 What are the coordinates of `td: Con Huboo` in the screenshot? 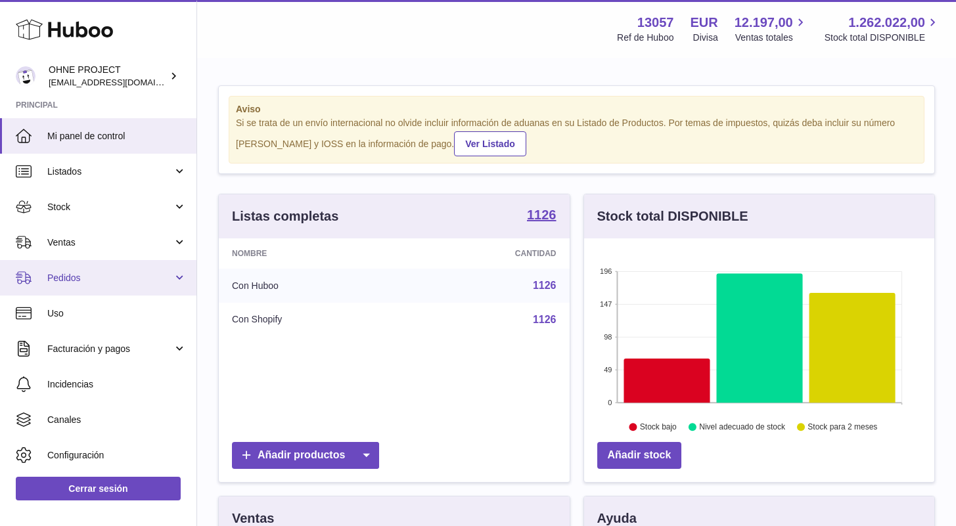 It's located at (311, 286).